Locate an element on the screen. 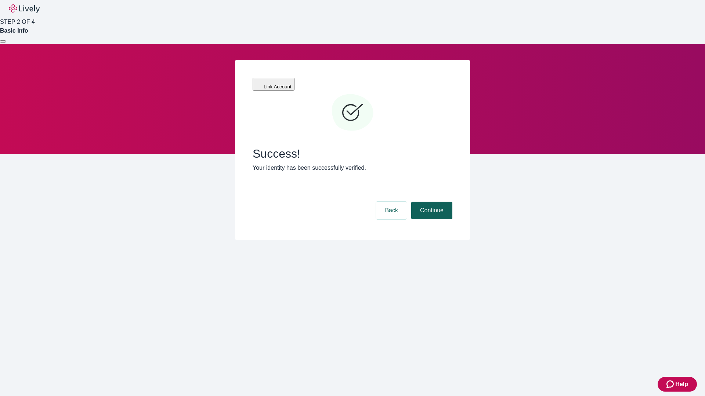  button: Back is located at coordinates (391, 211).